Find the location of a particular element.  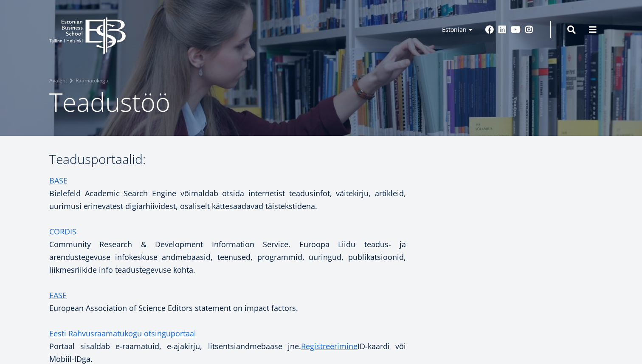

span: Teadustöö is located at coordinates (110, 102).